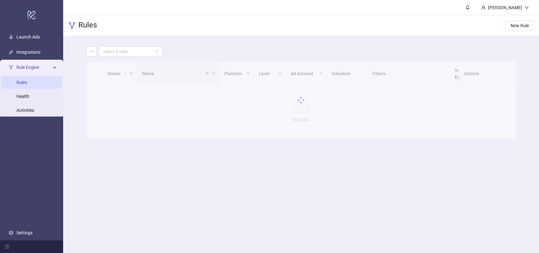  Describe the element at coordinates (468, 7) in the screenshot. I see `span: bell` at that location.